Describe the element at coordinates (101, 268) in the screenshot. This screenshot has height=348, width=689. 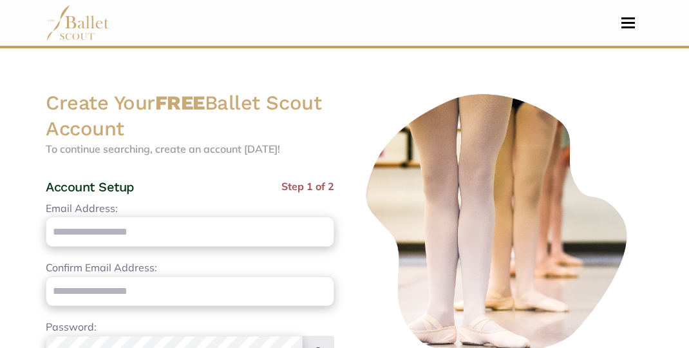
I see `label: Confirm Email Address:` at that location.